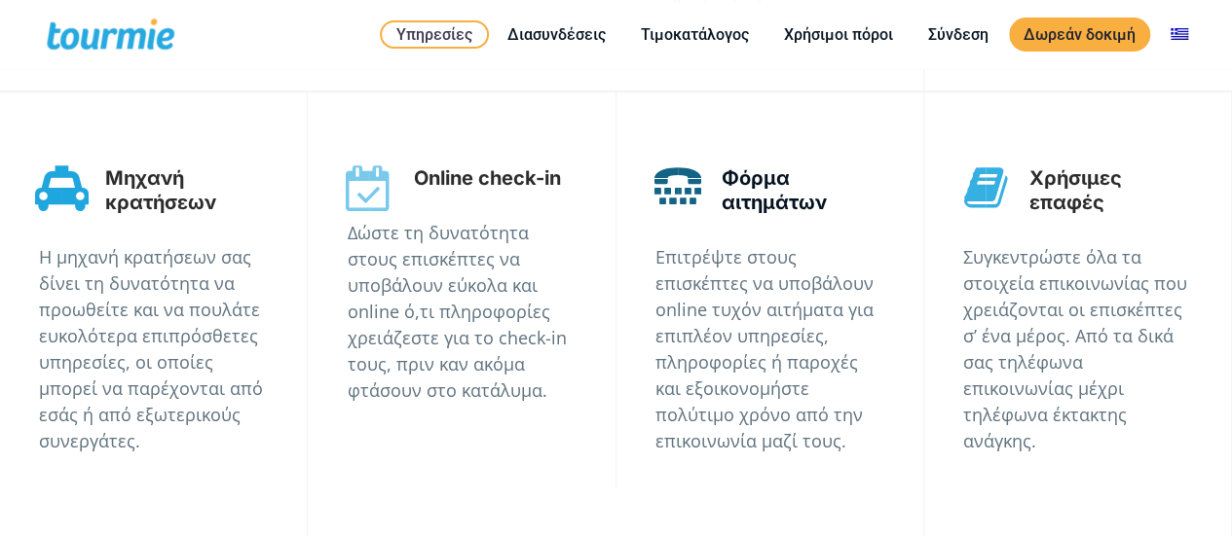 This screenshot has height=536, width=1232. Describe the element at coordinates (486, 178) in the screenshot. I see `span: Online check-in` at that location.